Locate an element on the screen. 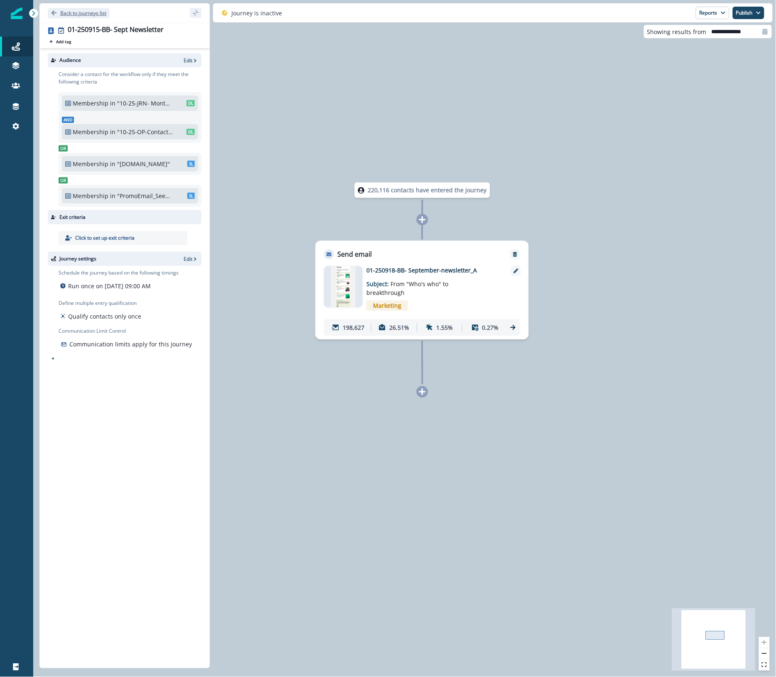 Image resolution: width=776 pixels, height=677 pixels. div: 220,116 contacts have entered the journey is located at coordinates (422, 190).